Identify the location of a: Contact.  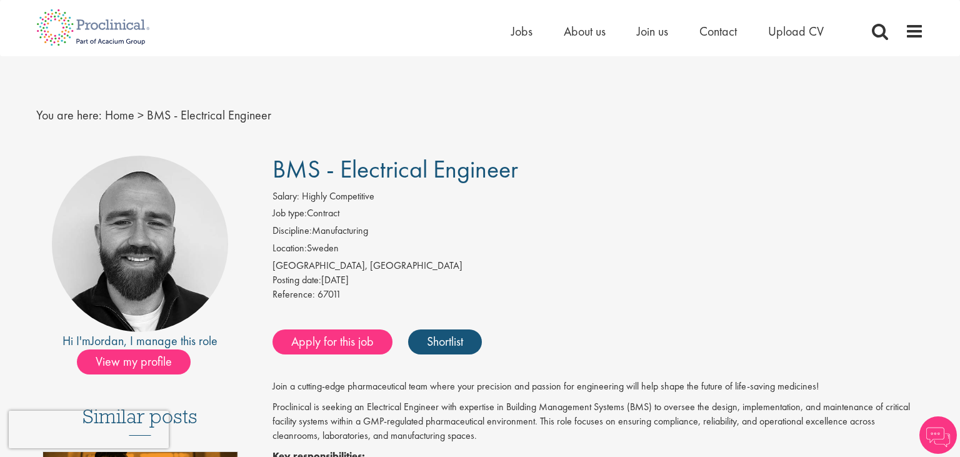
(718, 31).